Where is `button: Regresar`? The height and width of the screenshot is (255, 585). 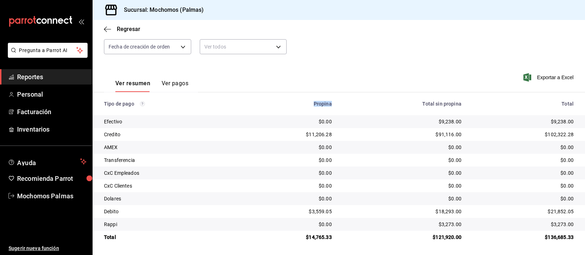 button: Regresar is located at coordinates (122, 29).